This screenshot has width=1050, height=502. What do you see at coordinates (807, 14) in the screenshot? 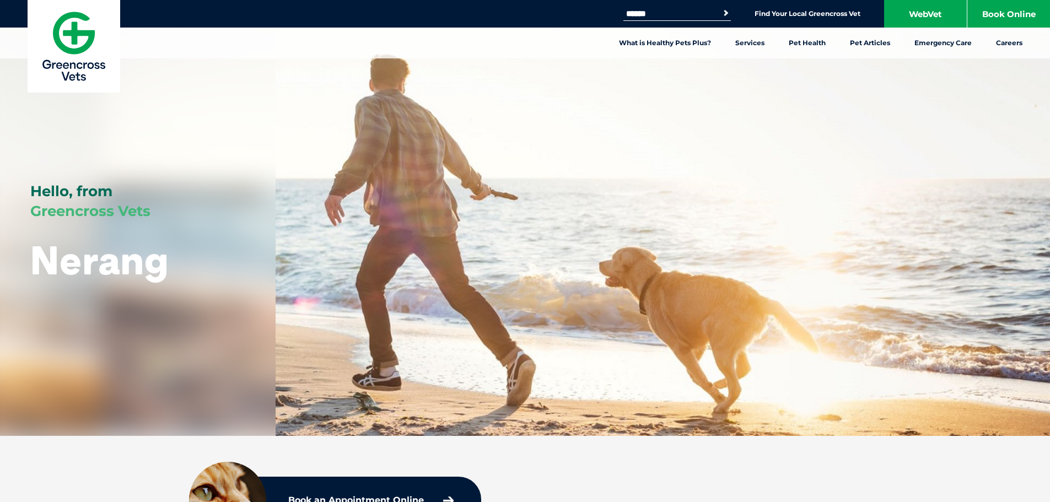
I see `a: Find Your Local Greencross Vet` at bounding box center [807, 14].